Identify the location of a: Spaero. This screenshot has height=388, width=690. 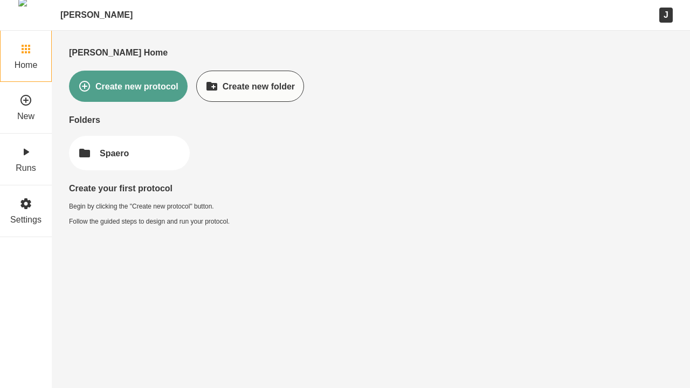
(129, 153).